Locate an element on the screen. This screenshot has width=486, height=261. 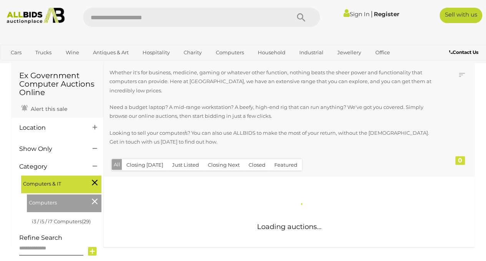
button: Closing Next is located at coordinates (224, 165).